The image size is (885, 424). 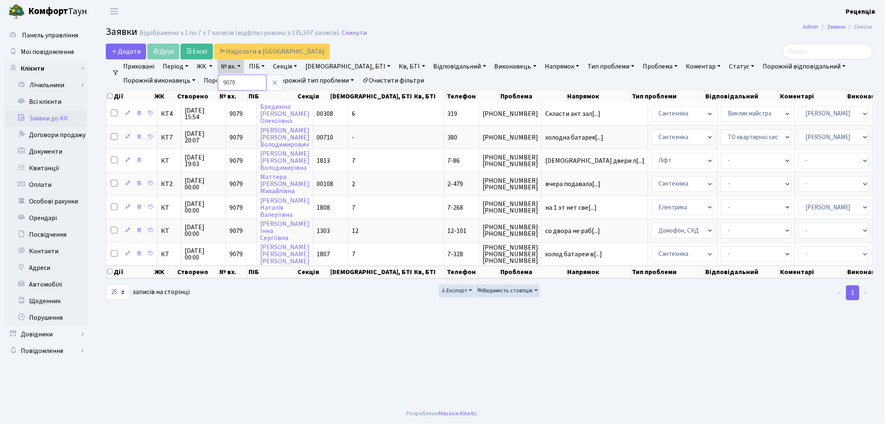 I want to click on a: Панель управління, so click(x=46, y=35).